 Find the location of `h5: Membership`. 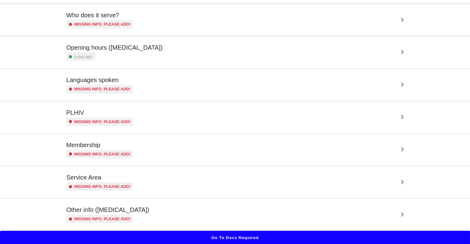

h5: Membership is located at coordinates (100, 145).